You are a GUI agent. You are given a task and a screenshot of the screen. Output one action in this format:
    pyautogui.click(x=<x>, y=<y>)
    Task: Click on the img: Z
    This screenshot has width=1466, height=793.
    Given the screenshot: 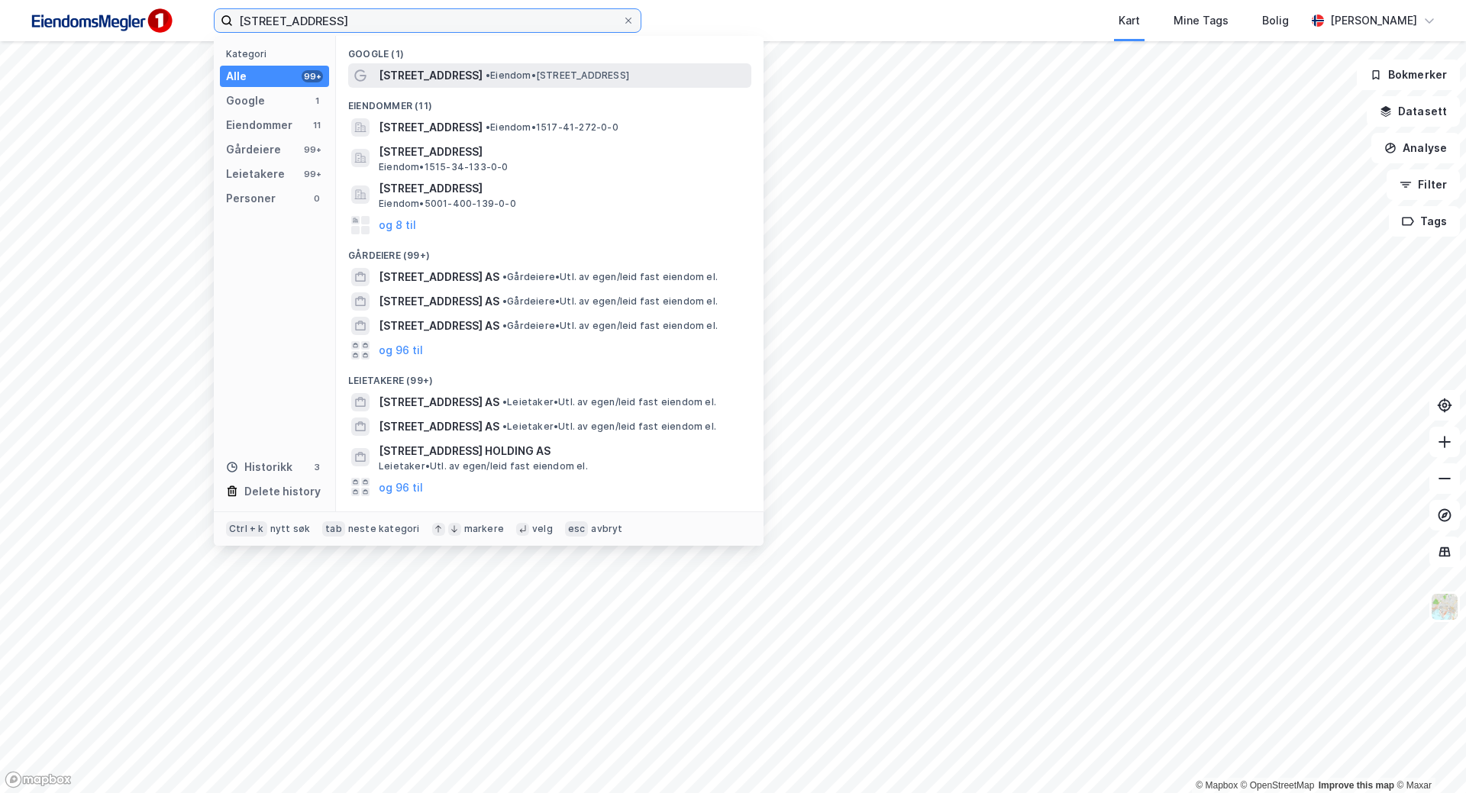 What is the action you would take?
    pyautogui.click(x=1444, y=607)
    